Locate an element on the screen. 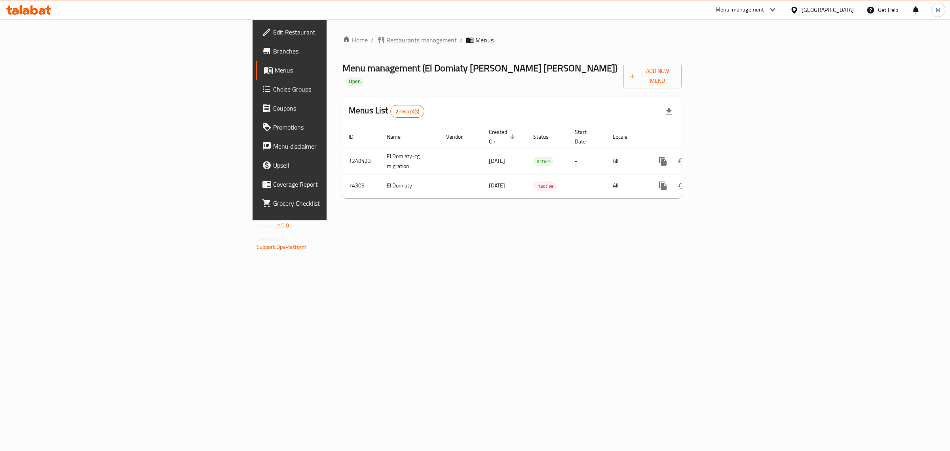 The image size is (950, 451). nav: breadcrumb is located at coordinates (512, 40).